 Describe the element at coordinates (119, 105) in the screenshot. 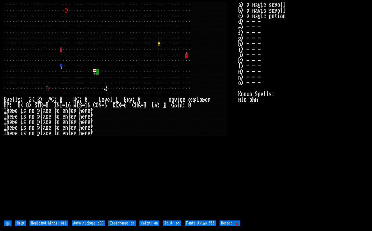

I see `div: X` at that location.